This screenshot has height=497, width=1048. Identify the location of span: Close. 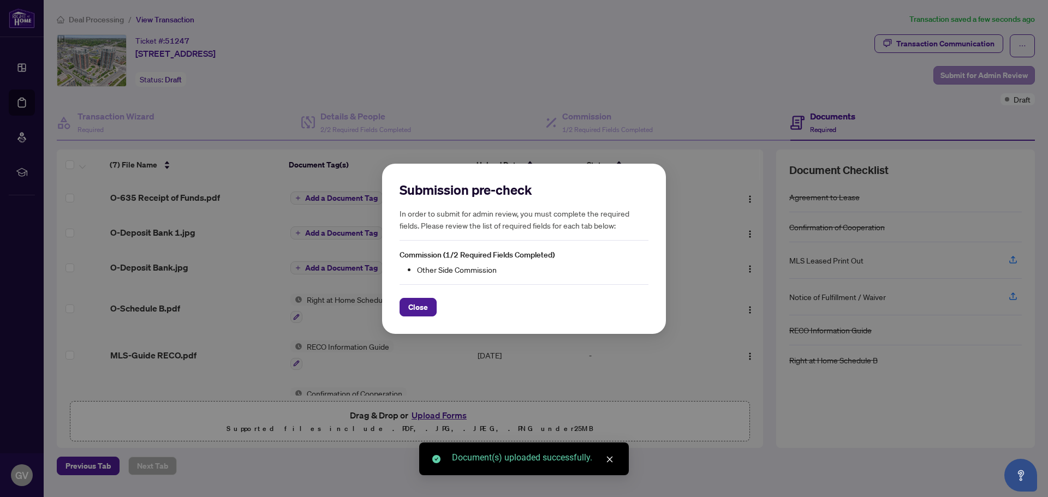
(418, 307).